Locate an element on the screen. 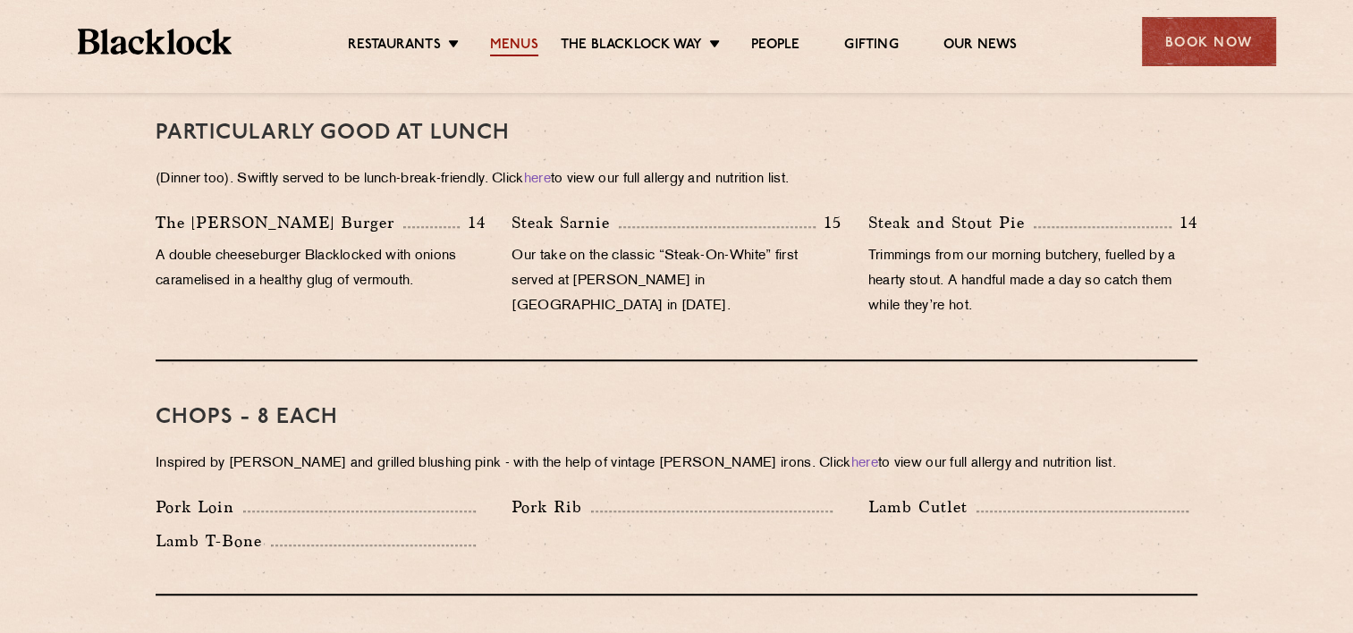 The image size is (1353, 633). h3: PARTICULARLY GOOD AT LUNCH is located at coordinates (676, 133).